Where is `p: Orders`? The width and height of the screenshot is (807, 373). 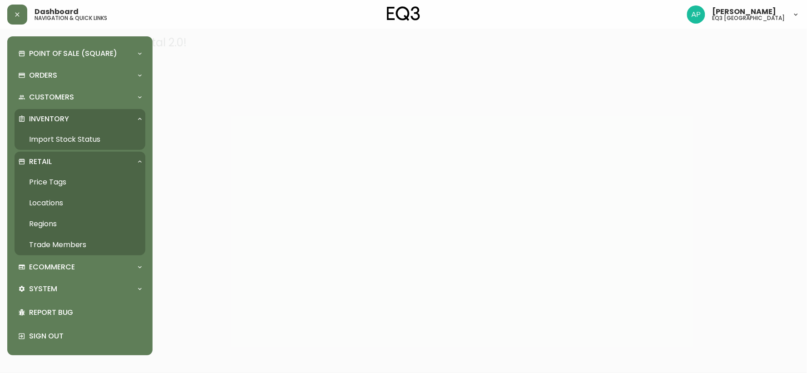 p: Orders is located at coordinates (43, 75).